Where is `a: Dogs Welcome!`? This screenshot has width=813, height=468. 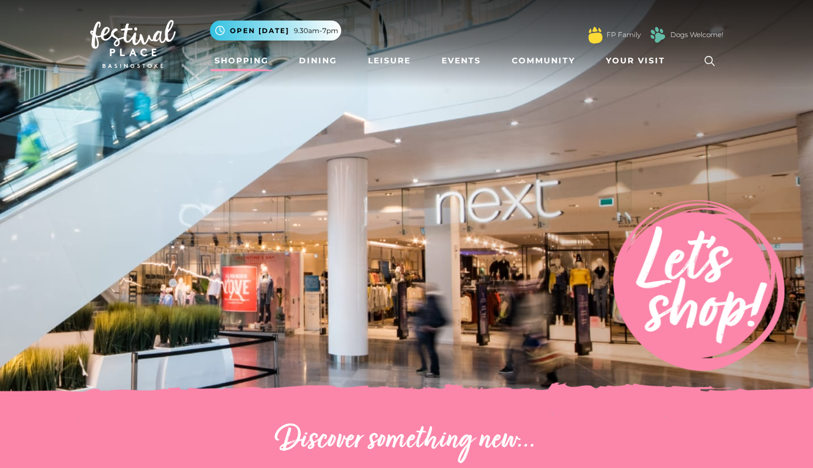
a: Dogs Welcome! is located at coordinates (697, 35).